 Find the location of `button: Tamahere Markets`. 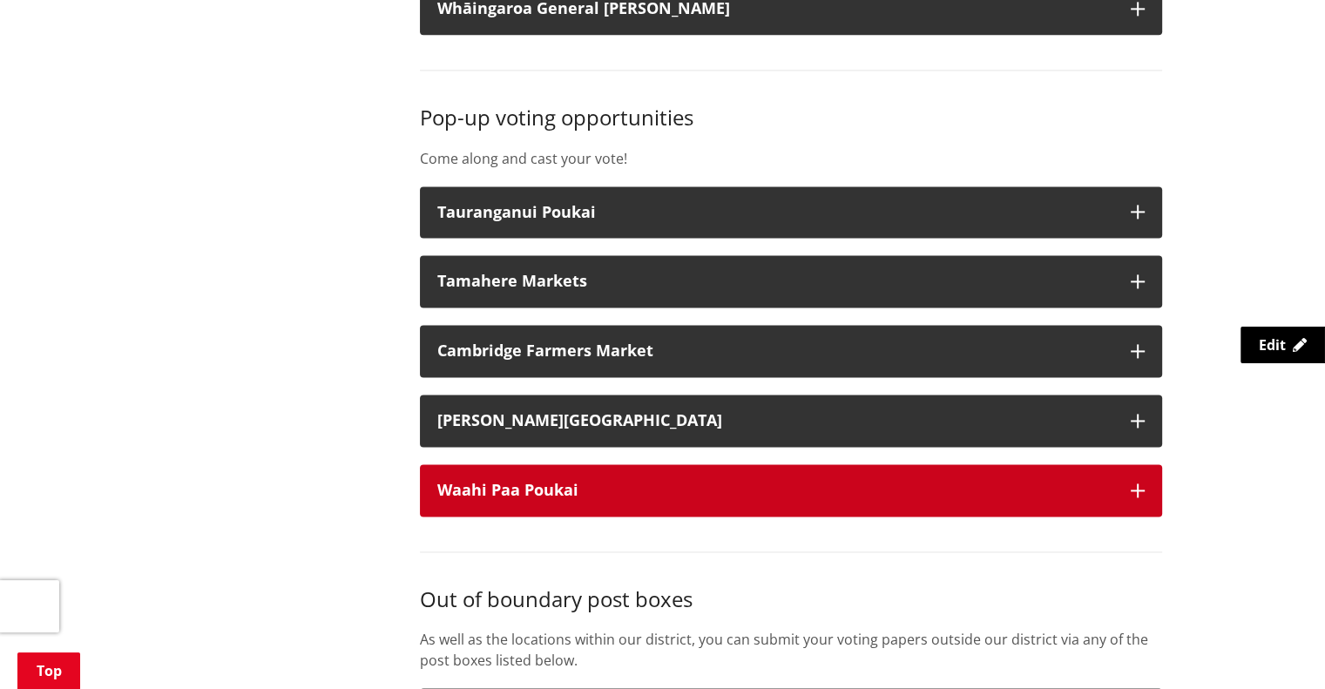

button: Tamahere Markets is located at coordinates (791, 281).